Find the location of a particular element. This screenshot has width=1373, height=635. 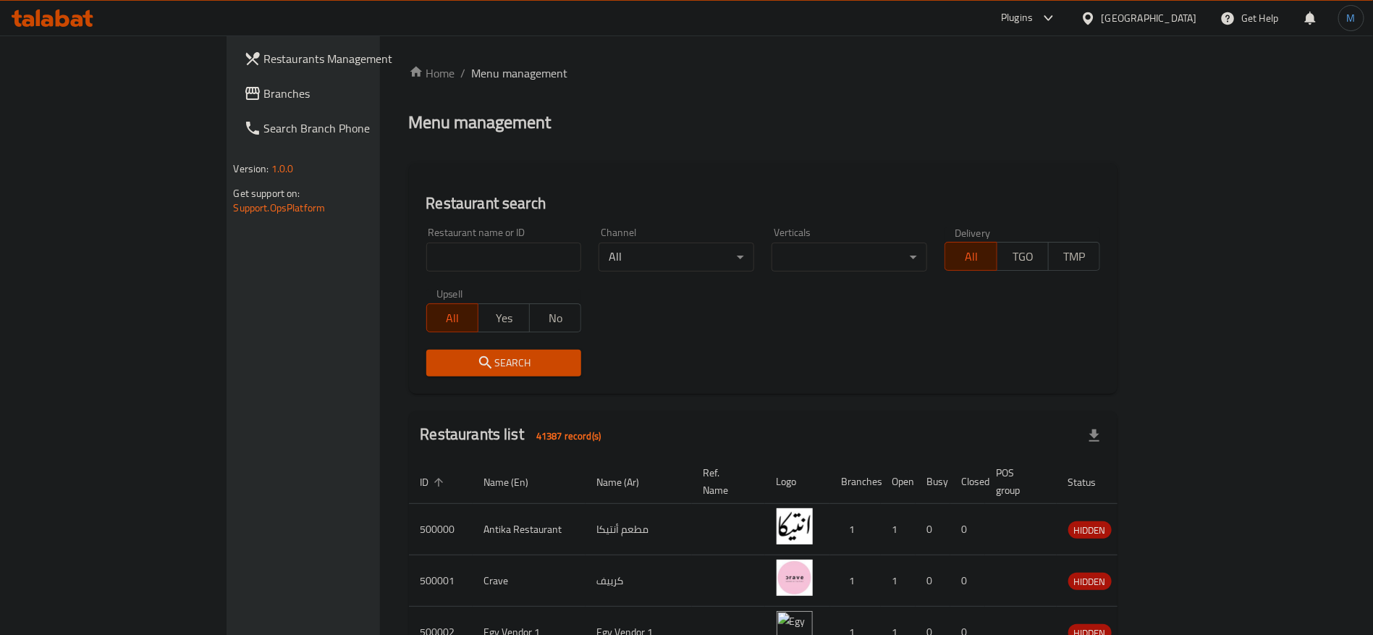

input: Search for restaurant name or ID.. is located at coordinates (504, 257).